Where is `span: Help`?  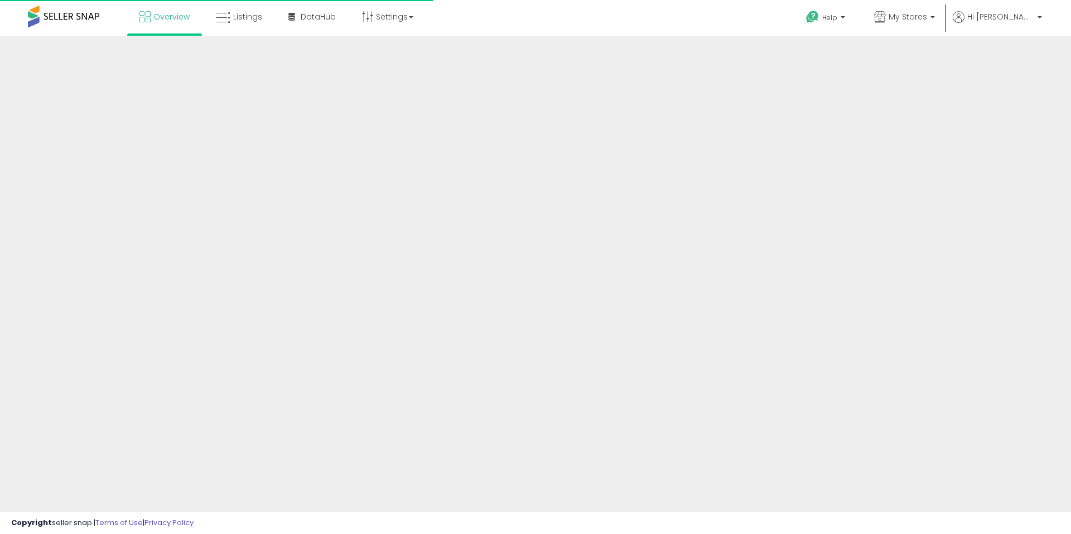
span: Help is located at coordinates (829, 17).